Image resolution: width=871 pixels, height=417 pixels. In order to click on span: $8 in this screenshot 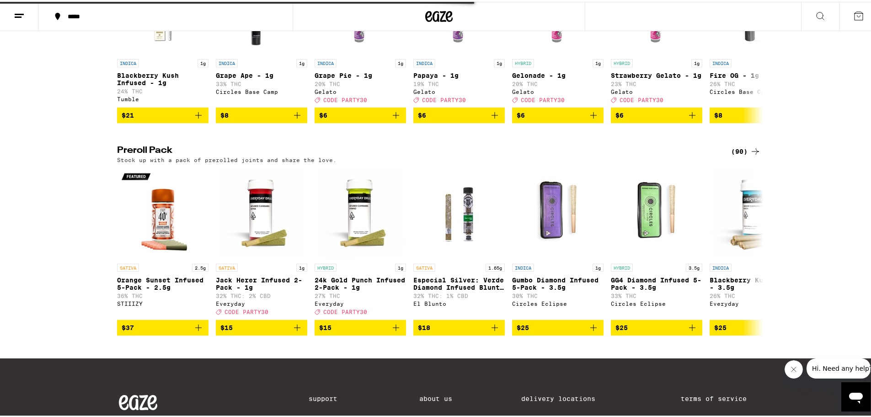, I will do `click(718, 113)`.